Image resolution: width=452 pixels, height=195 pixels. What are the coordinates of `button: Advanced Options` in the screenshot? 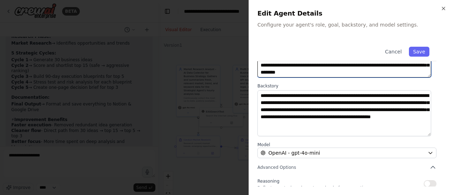 It's located at (347, 167).